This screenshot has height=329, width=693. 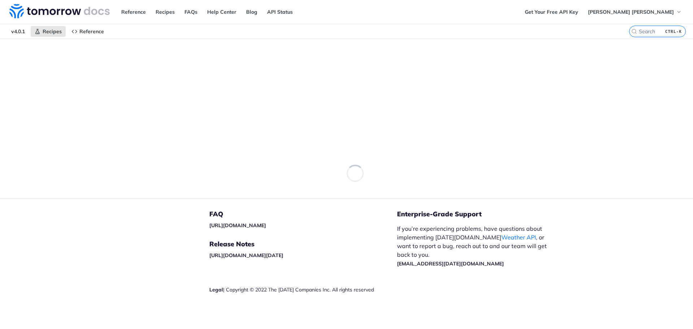 What do you see at coordinates (191, 12) in the screenshot?
I see `a: FAQs` at bounding box center [191, 12].